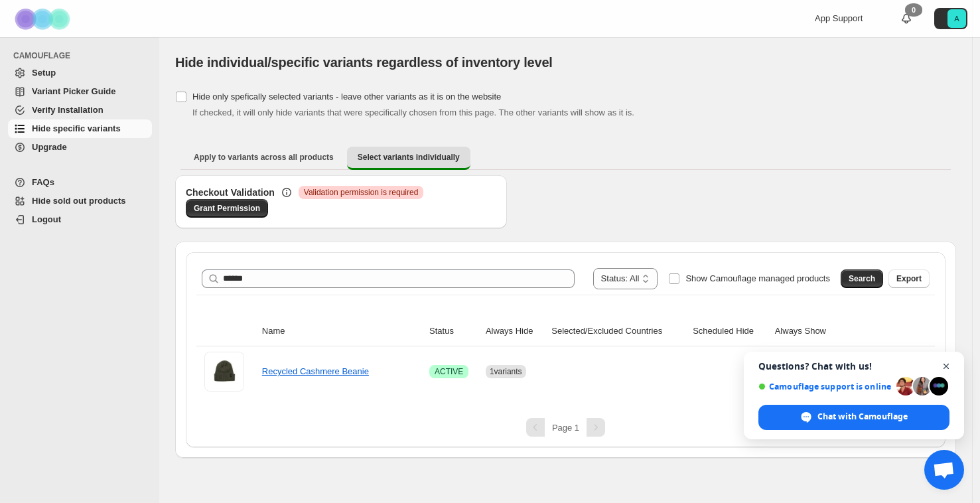  Describe the element at coordinates (862, 279) in the screenshot. I see `button: Search` at that location.